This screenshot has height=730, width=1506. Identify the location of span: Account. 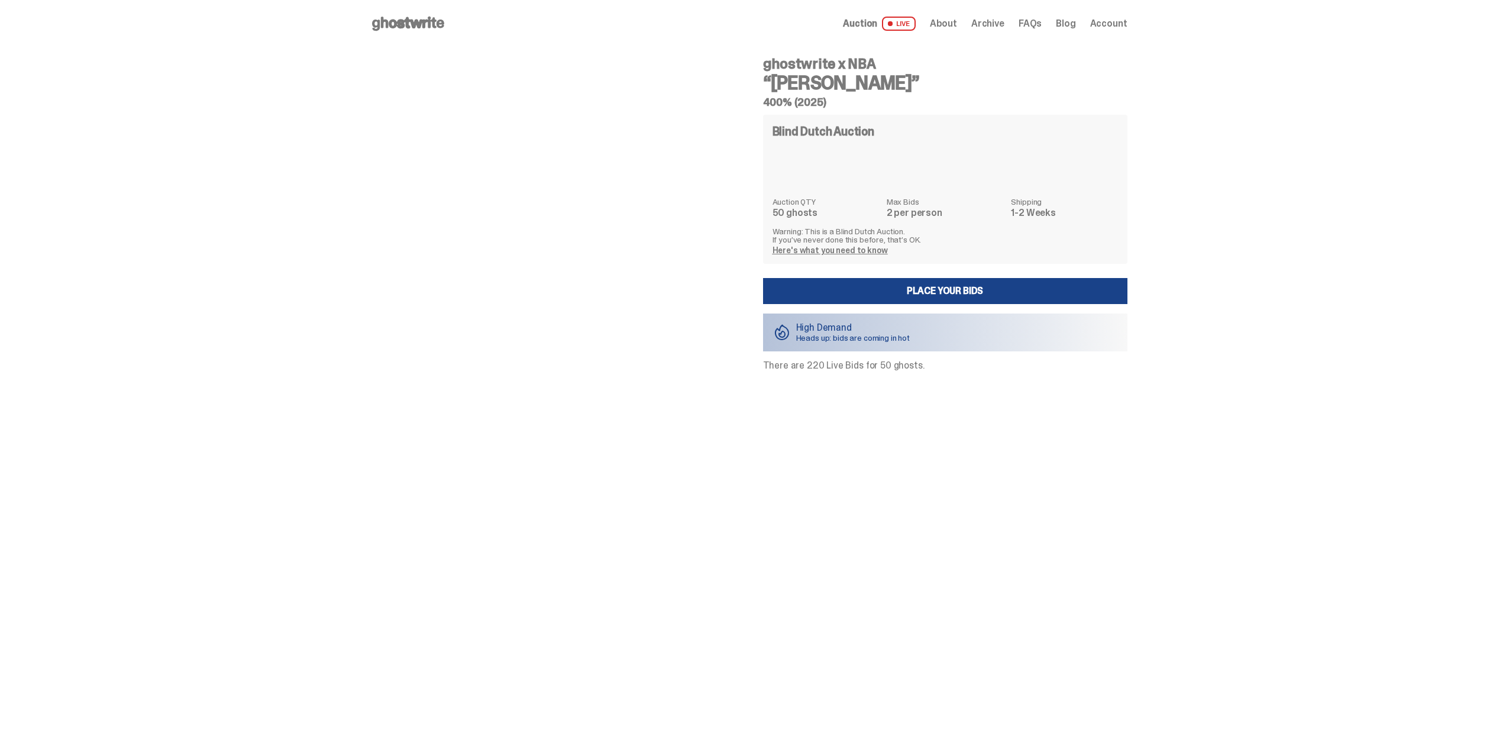
(1108, 24).